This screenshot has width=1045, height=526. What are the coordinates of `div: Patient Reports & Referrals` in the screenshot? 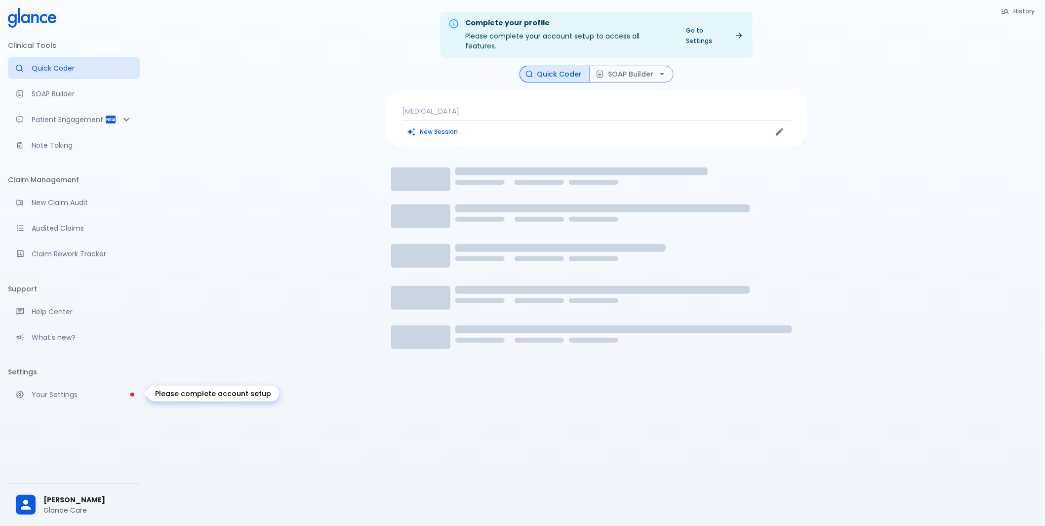 It's located at (74, 120).